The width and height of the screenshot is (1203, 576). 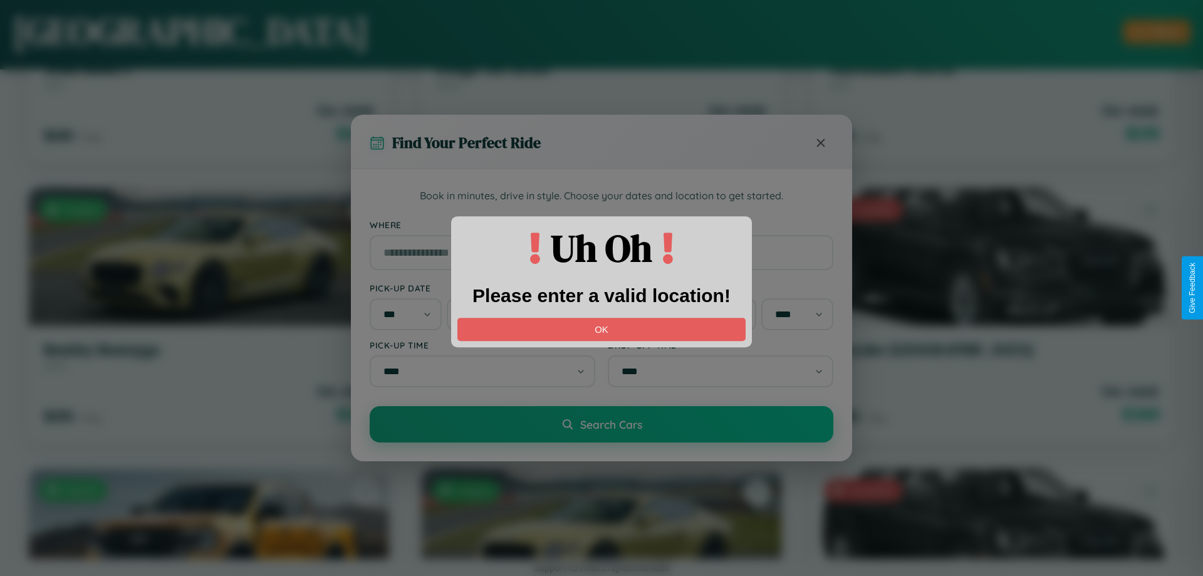 I want to click on p: Book in minutes, drive in style. Choose your dates and location to get started., so click(x=602, y=196).